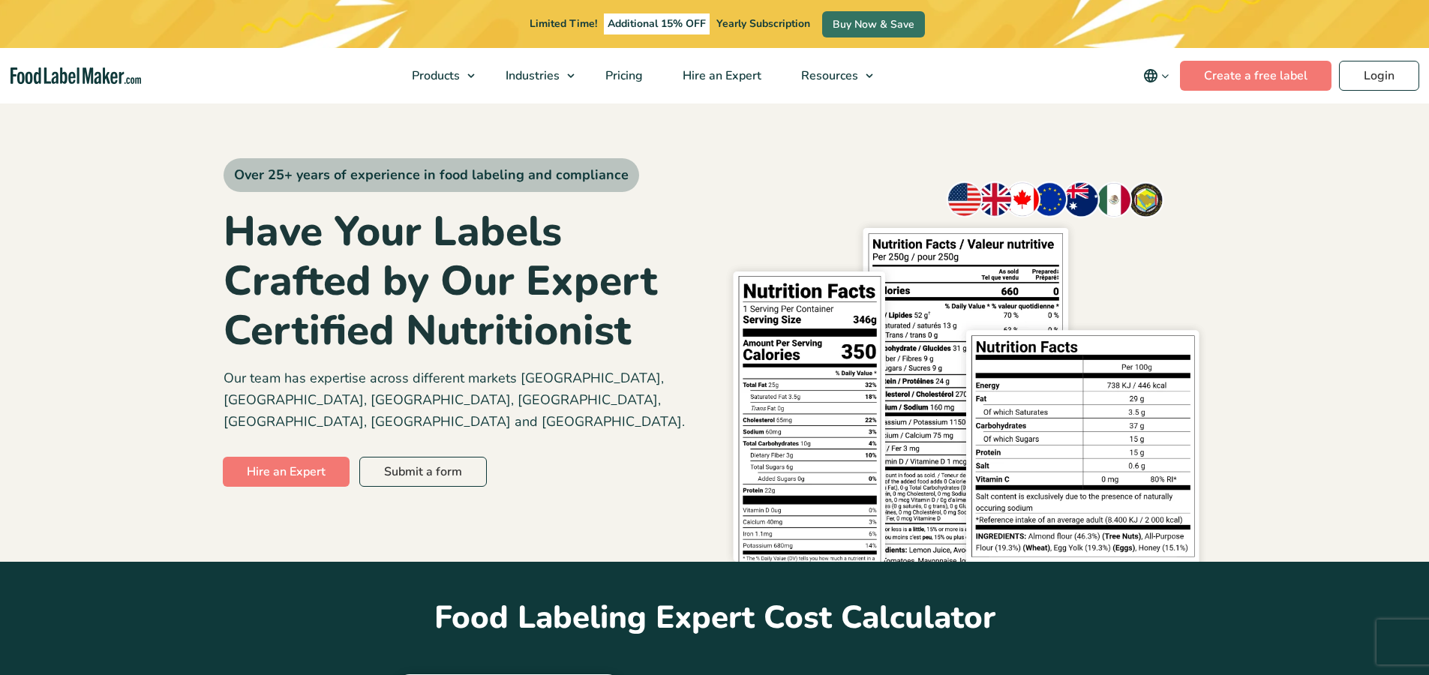  I want to click on span: Limited Time!, so click(563, 23).